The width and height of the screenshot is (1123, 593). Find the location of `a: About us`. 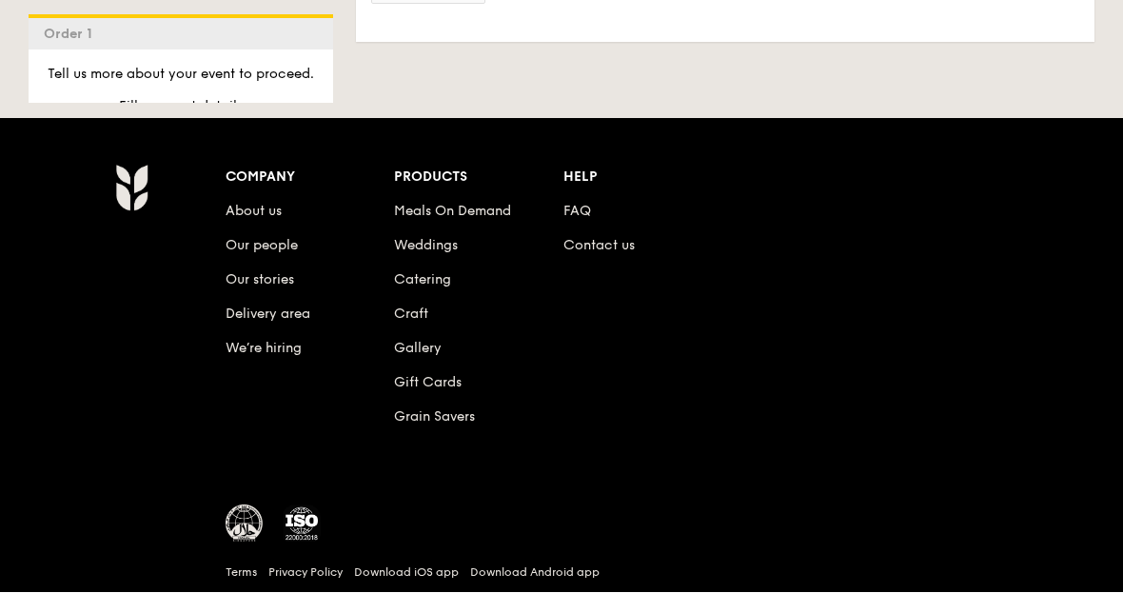

a: About us is located at coordinates (253, 211).